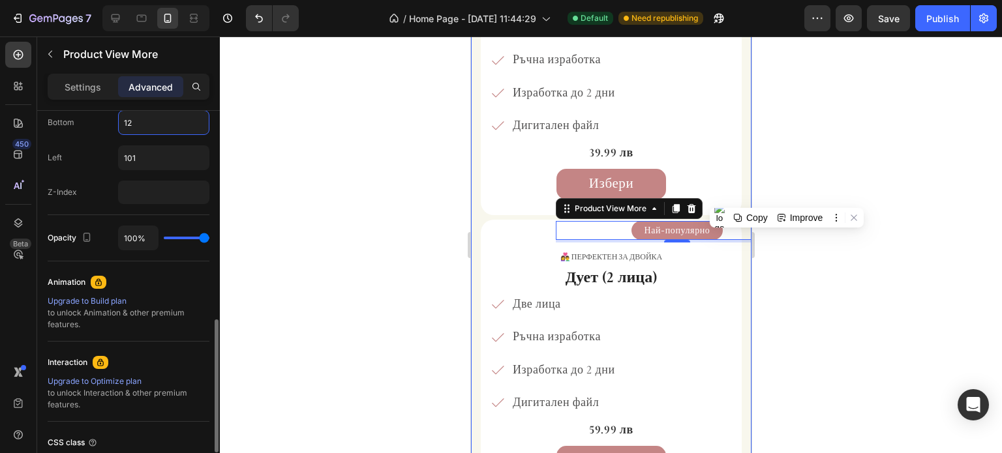 The image size is (1002, 453). Describe the element at coordinates (62, 192) in the screenshot. I see `div: Z-Index` at that location.